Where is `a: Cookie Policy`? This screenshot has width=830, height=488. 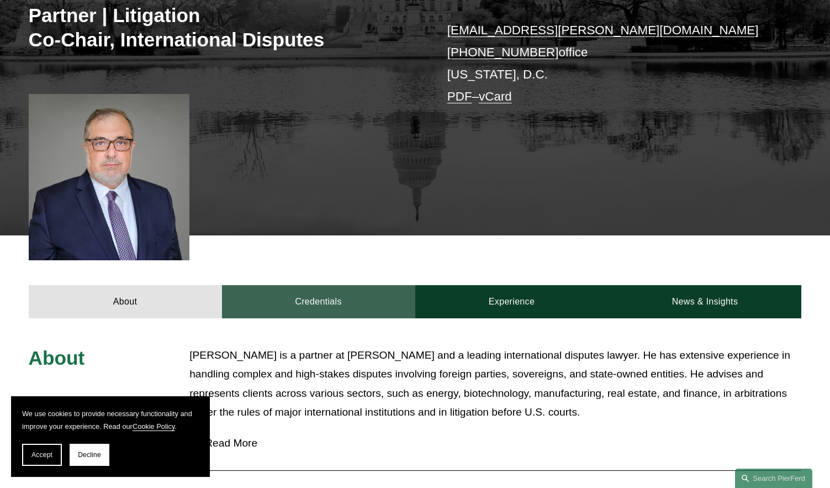
a: Cookie Policy is located at coordinates (154, 426).